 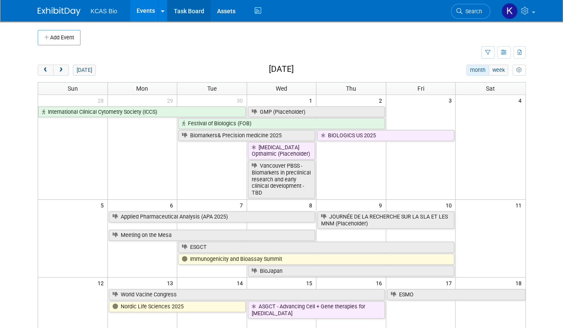 I want to click on button: Add Event, so click(x=59, y=38).